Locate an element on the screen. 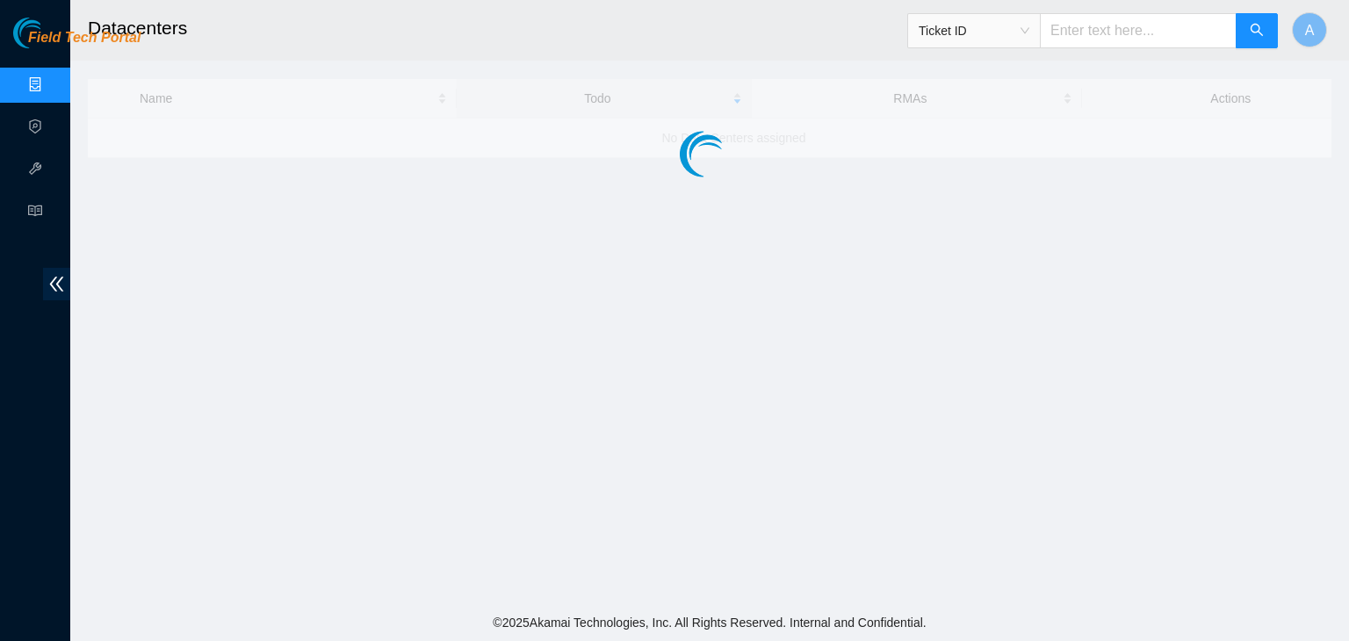 This screenshot has height=641, width=1349. span: Field Tech Portal is located at coordinates (84, 38).